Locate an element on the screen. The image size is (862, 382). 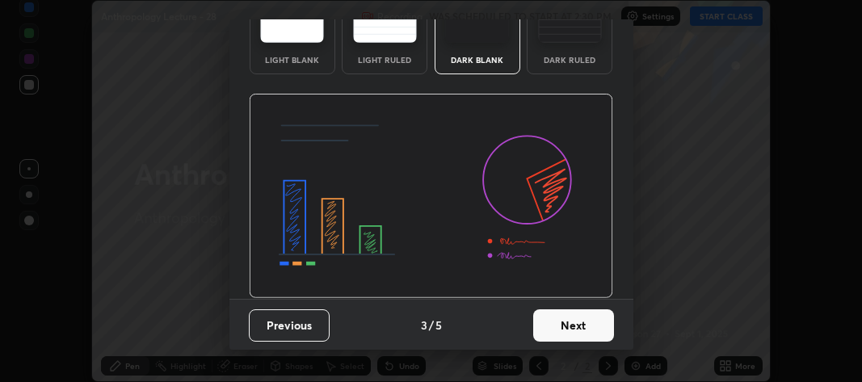
button: Previous is located at coordinates (289, 326).